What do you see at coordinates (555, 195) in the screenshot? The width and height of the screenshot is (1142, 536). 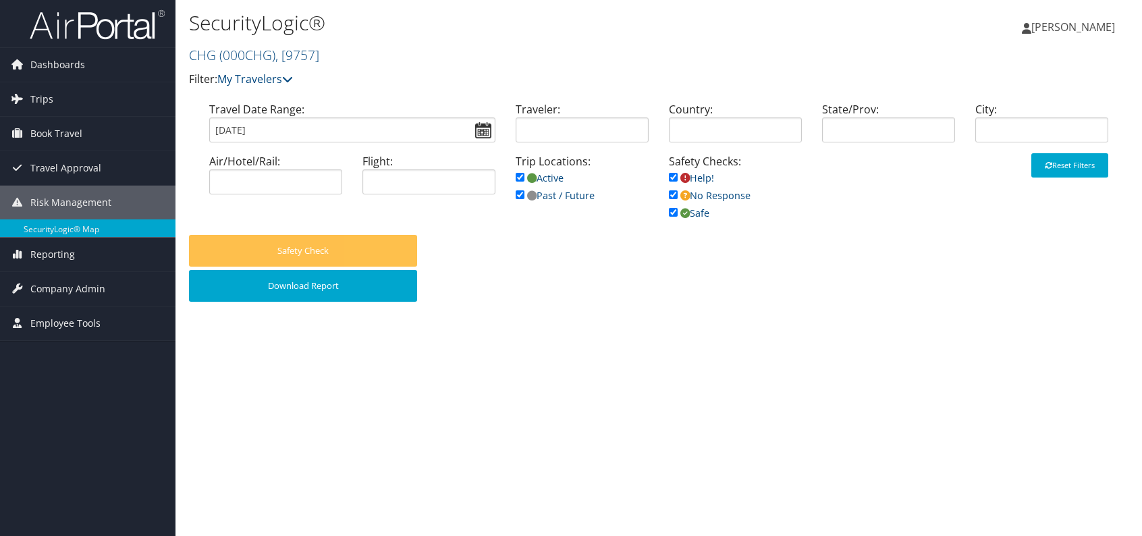 I see `a: Past / Future` at bounding box center [555, 195].